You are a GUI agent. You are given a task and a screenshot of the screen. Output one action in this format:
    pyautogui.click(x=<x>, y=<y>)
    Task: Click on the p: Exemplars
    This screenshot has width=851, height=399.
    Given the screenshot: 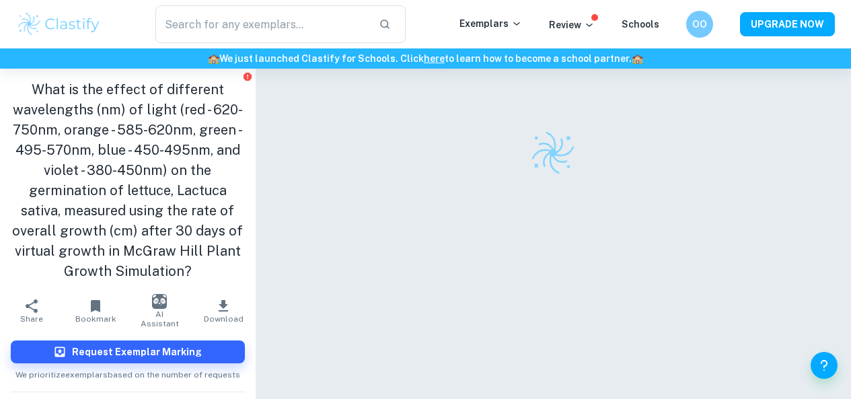 What is the action you would take?
    pyautogui.click(x=491, y=24)
    